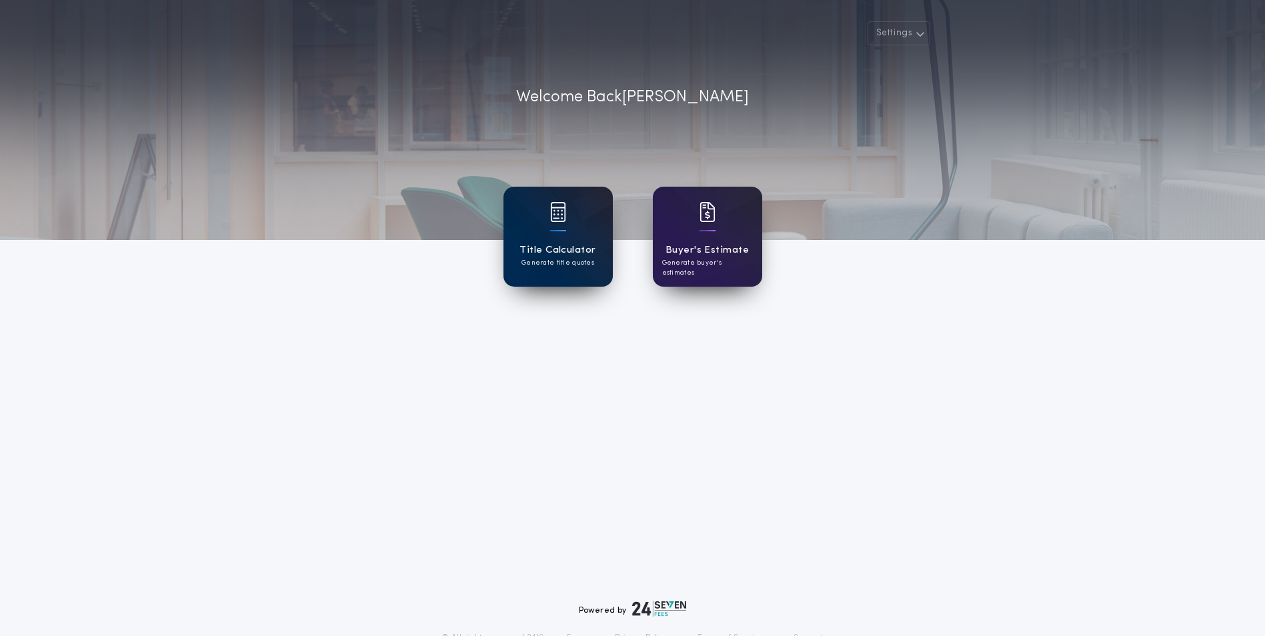 This screenshot has width=1265, height=636. I want to click on h1: Buyer's Estimate, so click(707, 250).